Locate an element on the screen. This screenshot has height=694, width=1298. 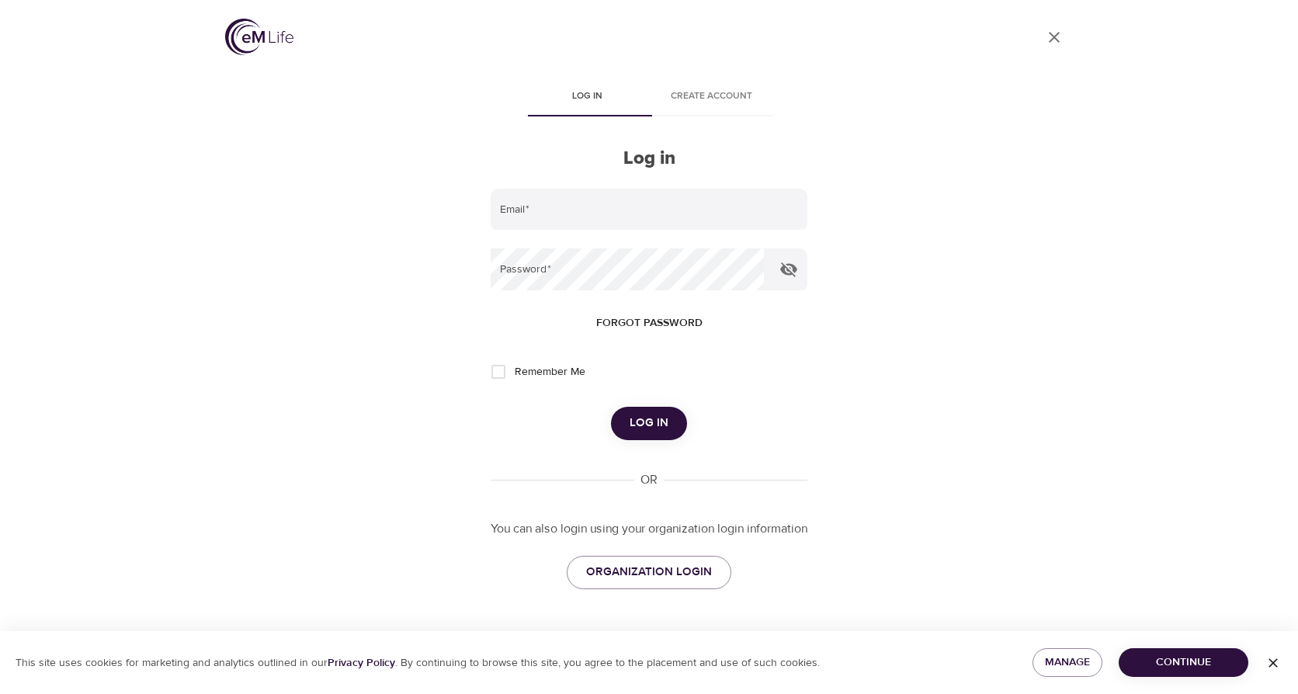
span: Remember Me is located at coordinates (550, 372).